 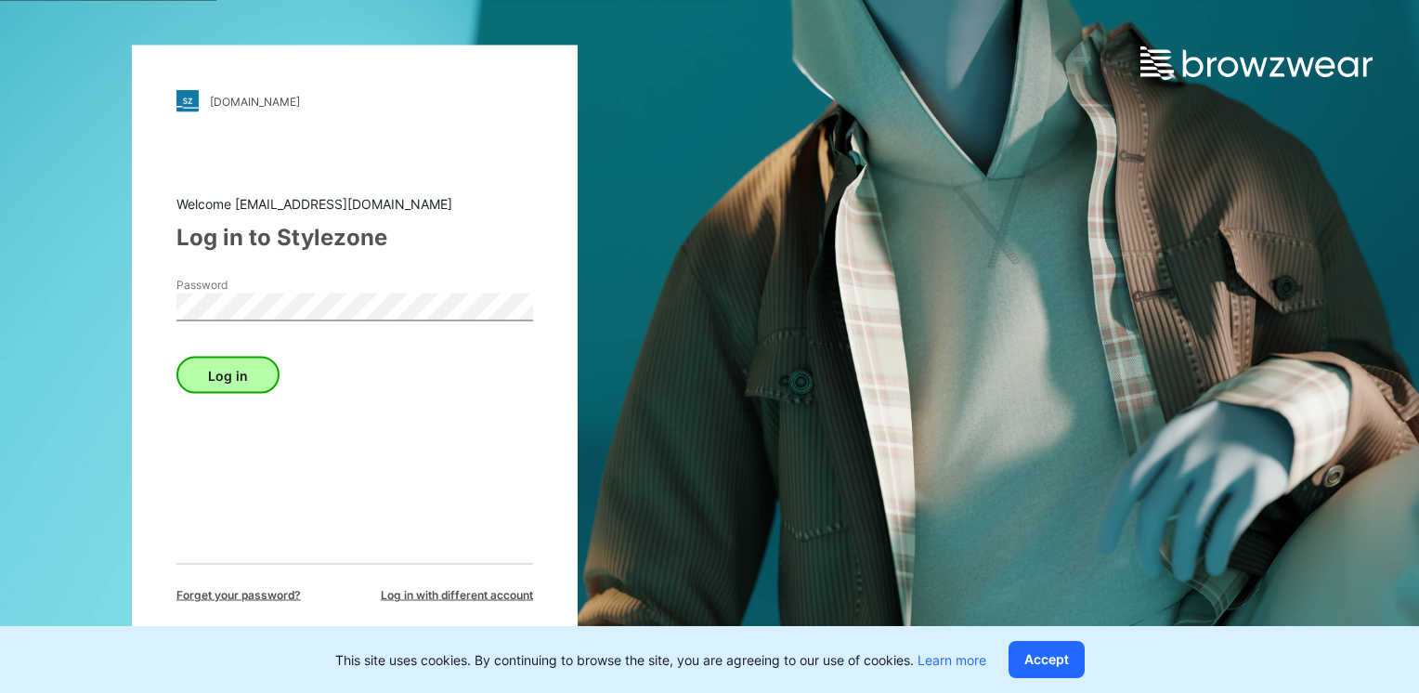 What do you see at coordinates (188, 101) in the screenshot?
I see `img: stylezone-logo.562084cfcfab977791bfbf7441f1a819.svg` at bounding box center [188, 101].